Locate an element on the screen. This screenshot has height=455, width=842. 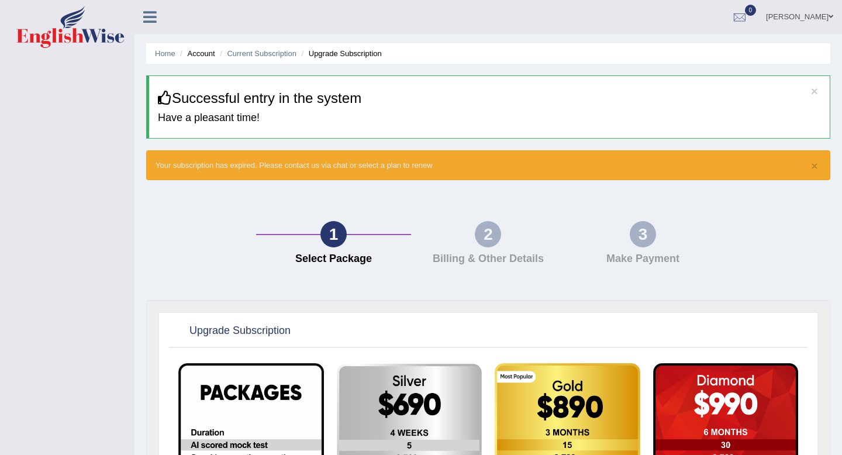
a: Current Subscription is located at coordinates (261, 53).